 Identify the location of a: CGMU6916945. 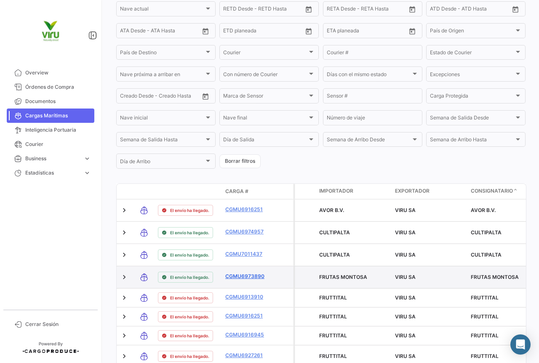
(247, 335).